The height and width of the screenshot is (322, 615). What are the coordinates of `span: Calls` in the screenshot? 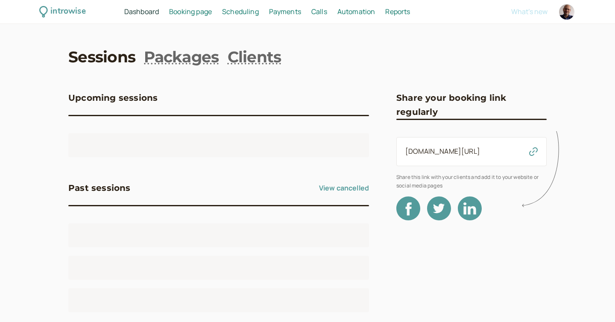 It's located at (319, 12).